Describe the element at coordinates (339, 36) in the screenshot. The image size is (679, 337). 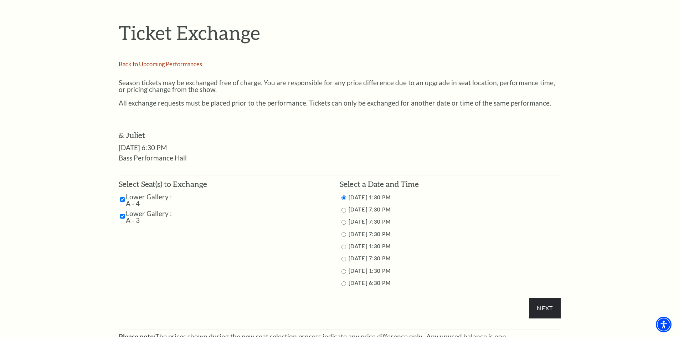
I see `h1: Ticket Exchange` at that location.